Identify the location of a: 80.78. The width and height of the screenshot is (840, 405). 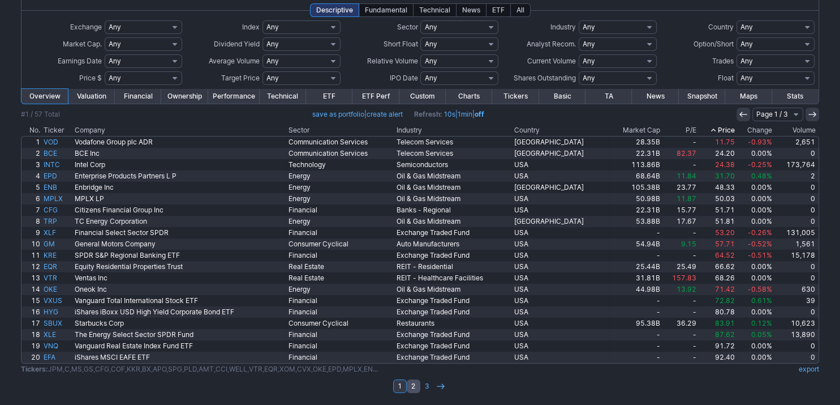
(718, 312).